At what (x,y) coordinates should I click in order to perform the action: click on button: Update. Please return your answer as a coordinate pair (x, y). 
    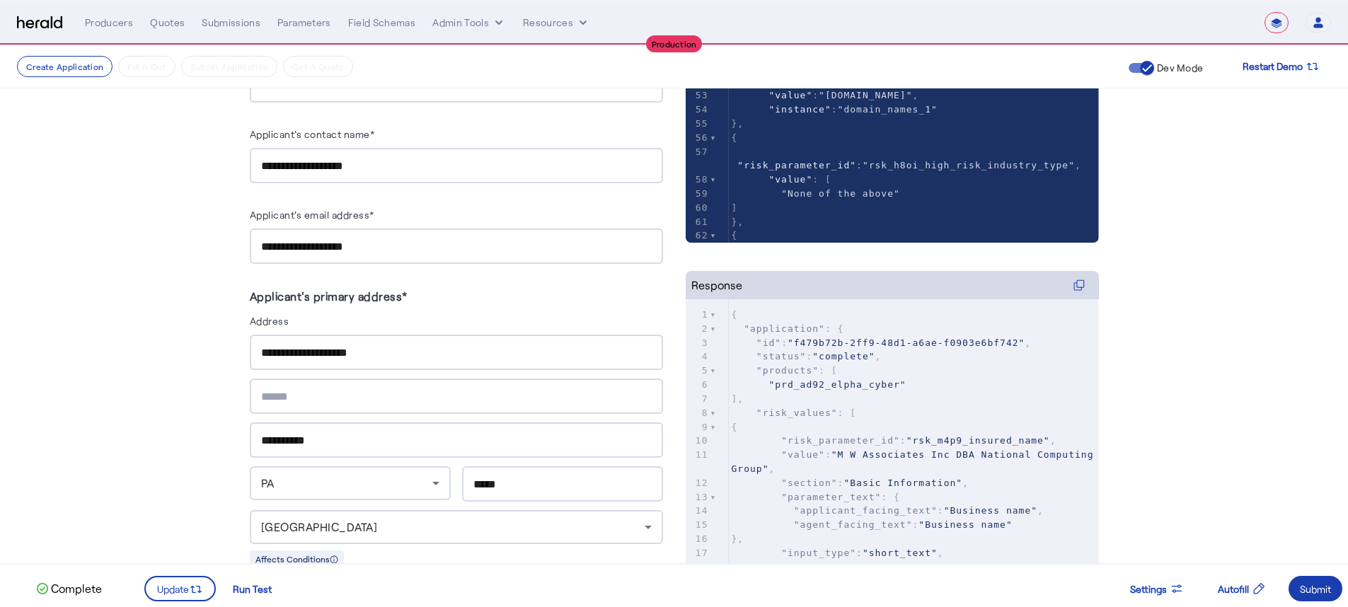
    Looking at the image, I should click on (180, 589).